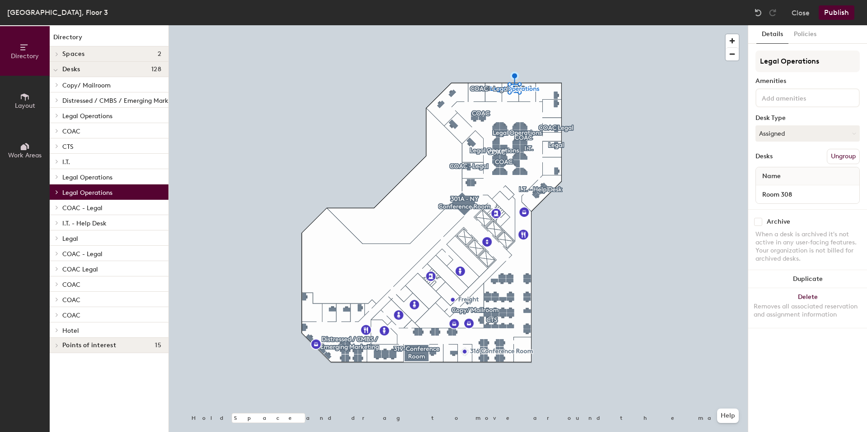 The image size is (867, 432). I want to click on img: Undo, so click(758, 13).